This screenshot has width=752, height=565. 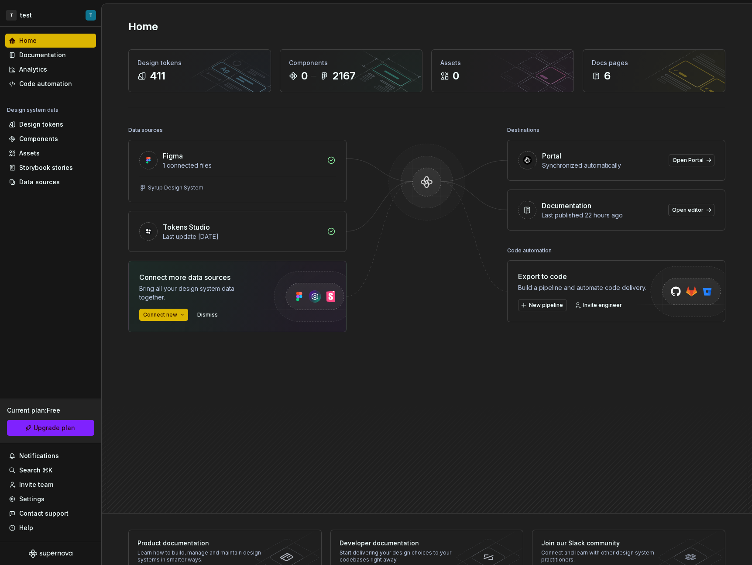 What do you see at coordinates (173, 156) in the screenshot?
I see `div: Figma` at bounding box center [173, 156].